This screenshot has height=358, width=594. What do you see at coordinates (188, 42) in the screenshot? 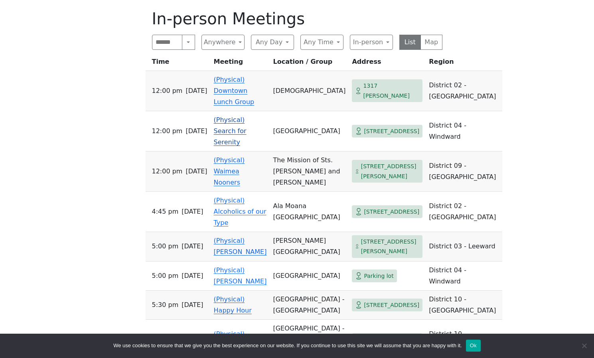
I see `button: Search` at bounding box center [188, 42].